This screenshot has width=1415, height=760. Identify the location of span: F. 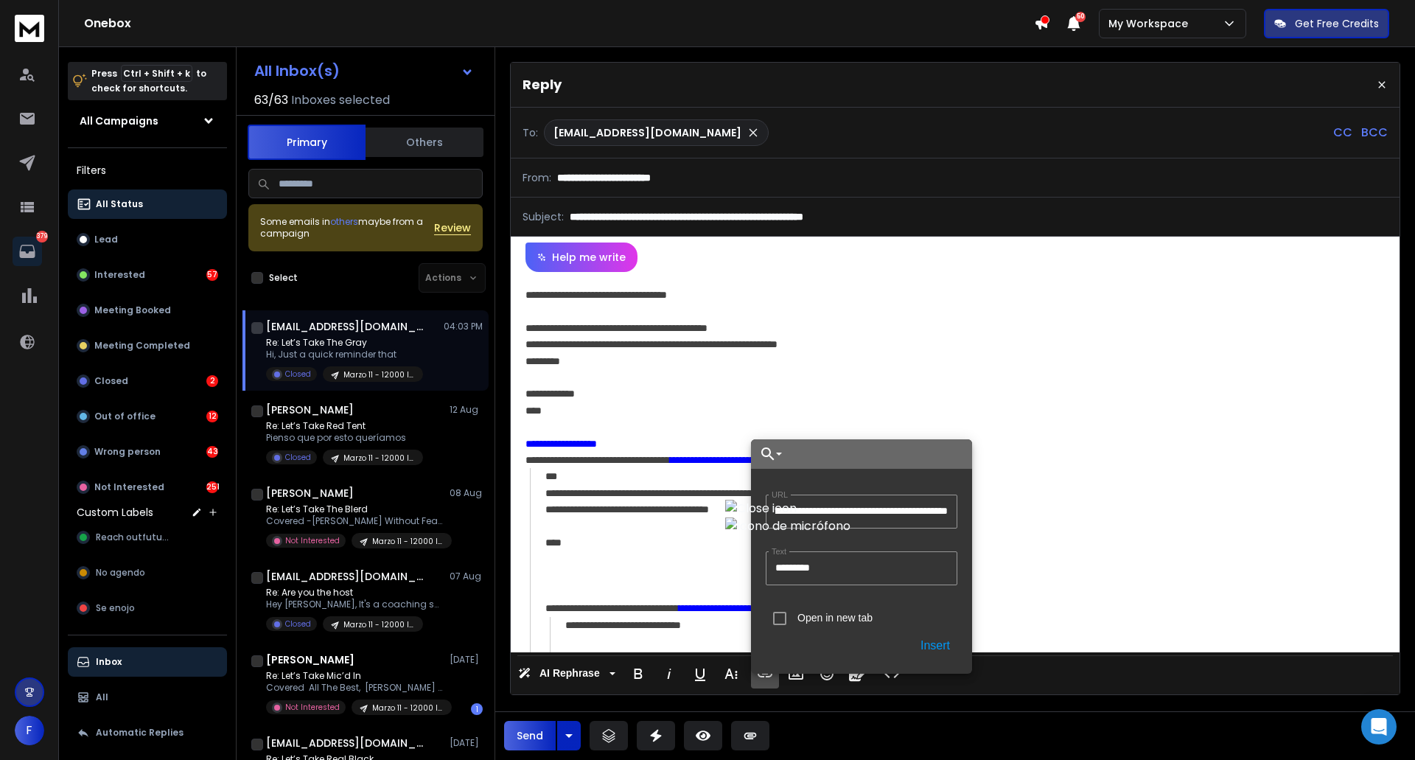
(29, 730).